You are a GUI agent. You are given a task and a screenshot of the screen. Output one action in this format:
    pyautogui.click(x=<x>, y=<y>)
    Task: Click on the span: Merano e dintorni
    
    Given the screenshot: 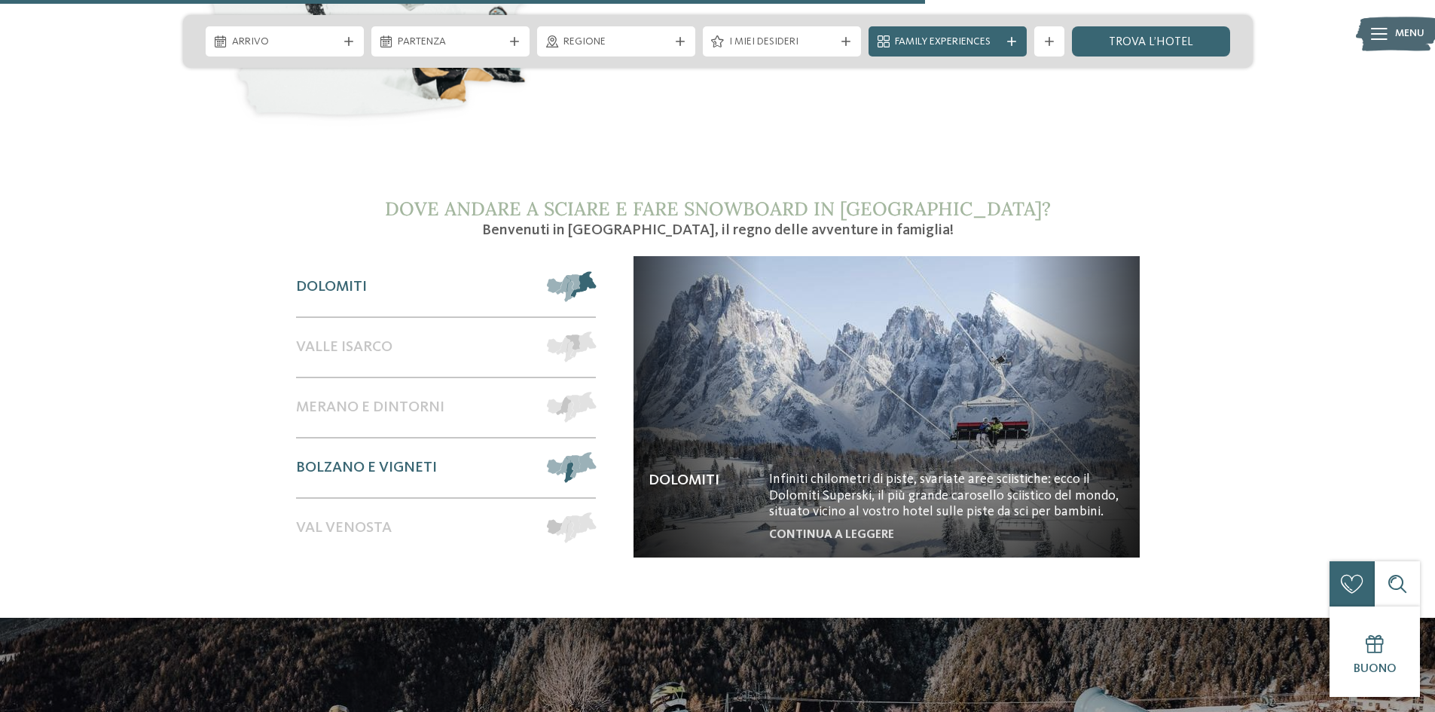 What is the action you would take?
    pyautogui.click(x=370, y=407)
    